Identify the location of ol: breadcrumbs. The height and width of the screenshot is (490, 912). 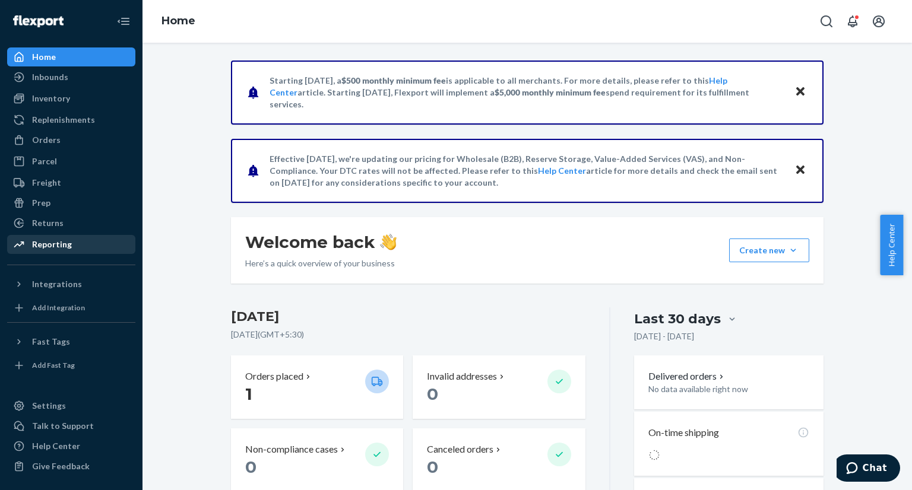
(178, 21).